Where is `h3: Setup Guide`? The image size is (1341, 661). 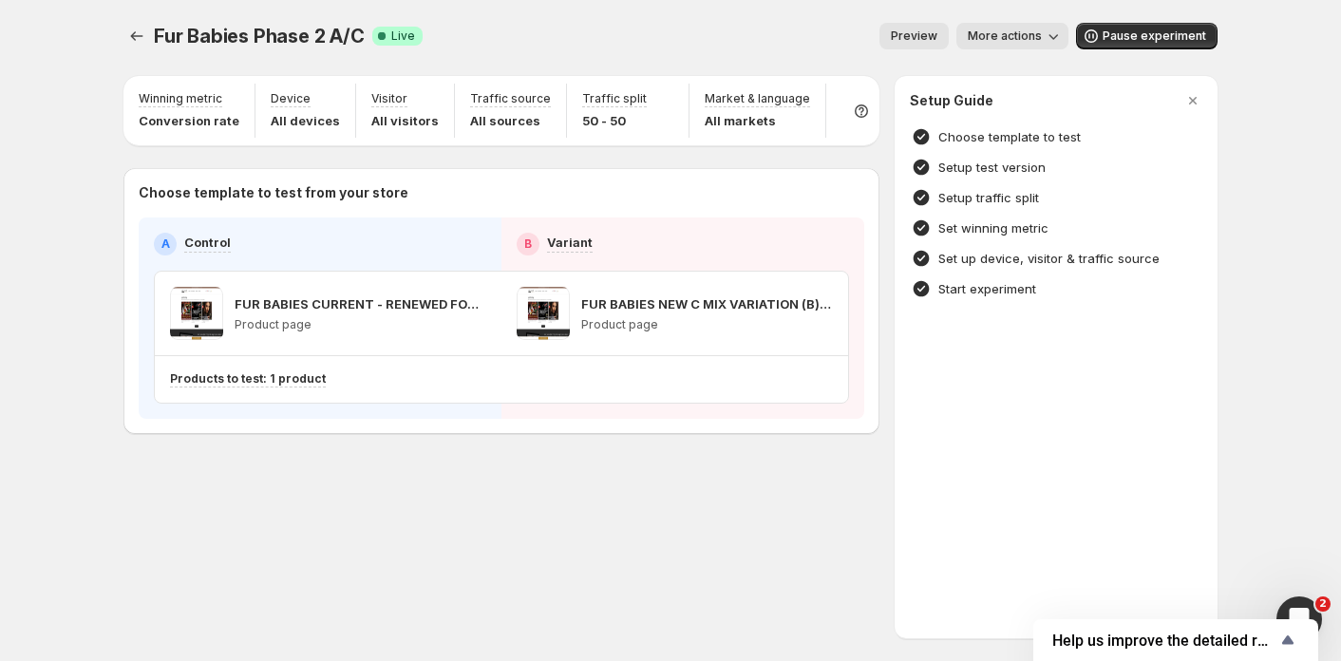
h3: Setup Guide is located at coordinates (952, 101).